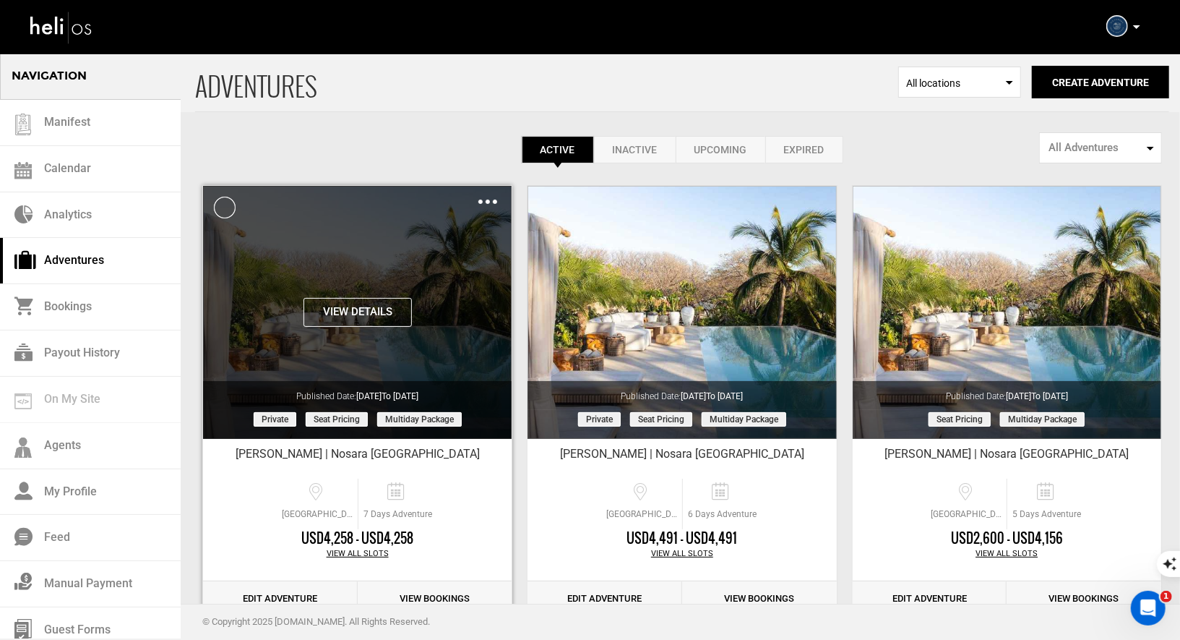  What do you see at coordinates (721, 150) in the screenshot?
I see `a: Upcoming` at bounding box center [721, 150].